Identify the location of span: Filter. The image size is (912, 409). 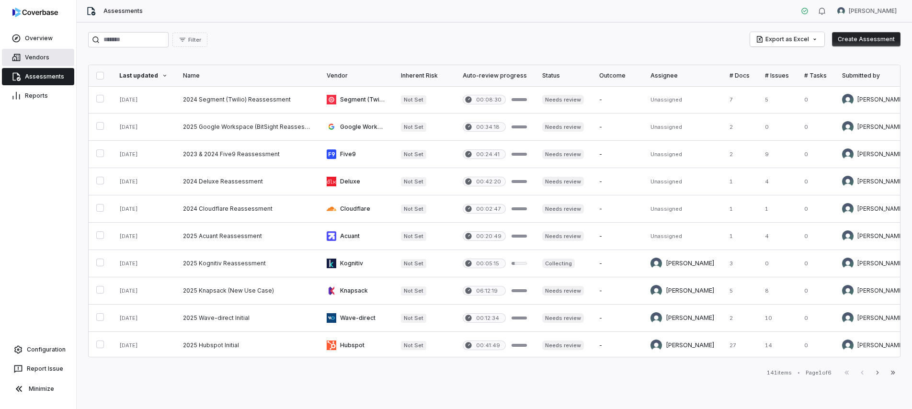
(194, 40).